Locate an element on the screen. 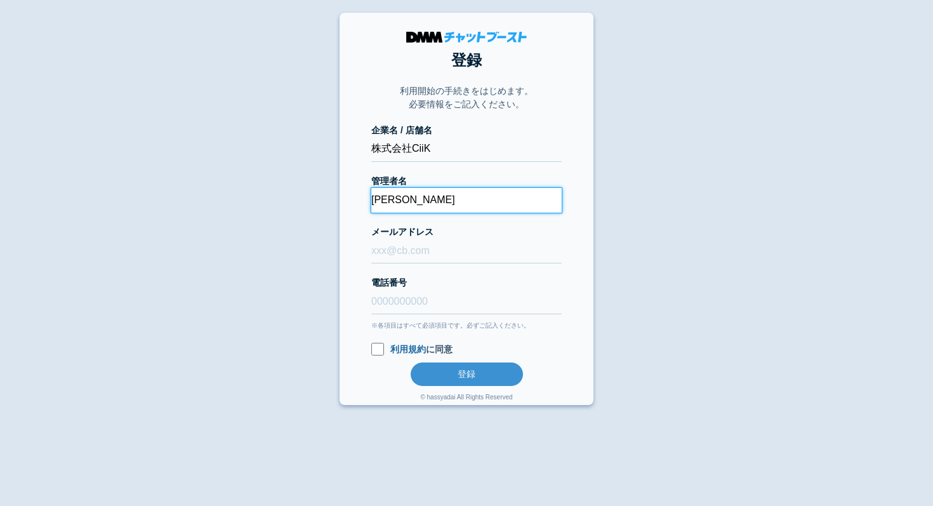  input: 株式会社チャットブースト is located at coordinates (467, 149).